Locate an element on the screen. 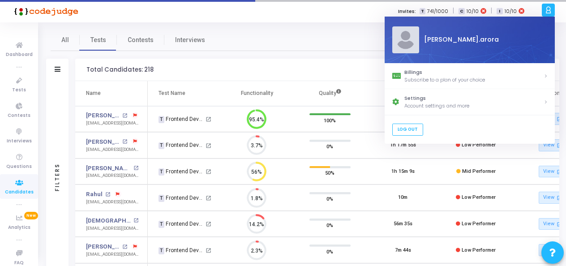 This screenshot has width=566, height=266. div: Subscribe to a plan of your choice is located at coordinates (473, 80).